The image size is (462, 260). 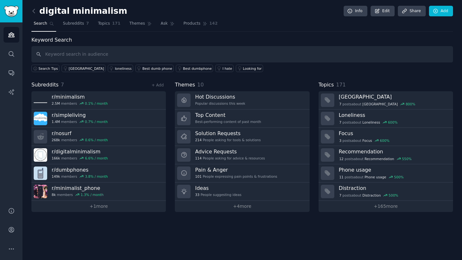 I want to click on span: 12, so click(x=341, y=159).